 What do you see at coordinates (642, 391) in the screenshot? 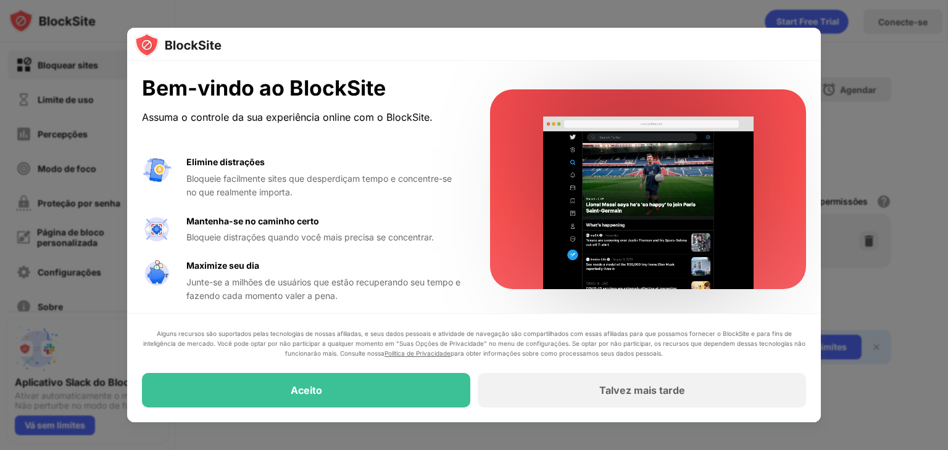
I see `font: Talvez mais tarde` at bounding box center [642, 391].